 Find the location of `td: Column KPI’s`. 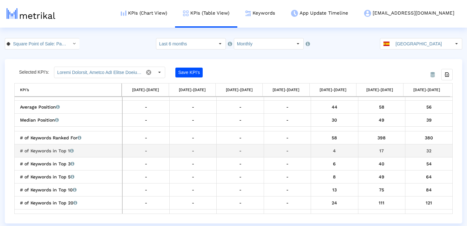

td: Column KPI’s is located at coordinates (68, 90).